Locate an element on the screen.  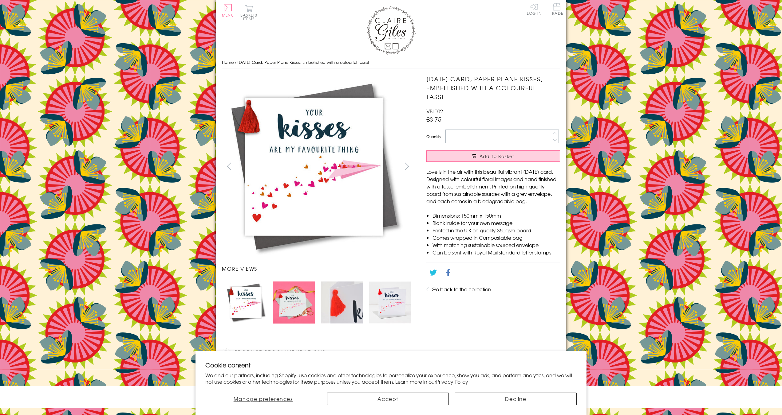
button: Basket0 items is located at coordinates (249, 13).